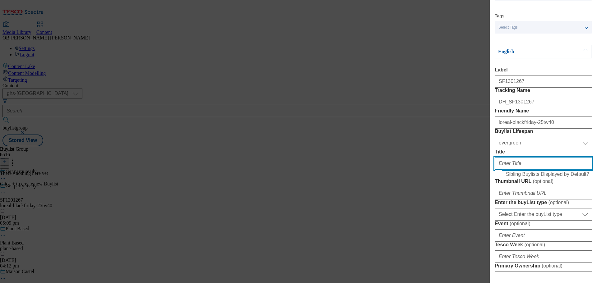 This screenshot has width=597, height=283. Describe the element at coordinates (500, 16) in the screenshot. I see `label: Tags` at that location.